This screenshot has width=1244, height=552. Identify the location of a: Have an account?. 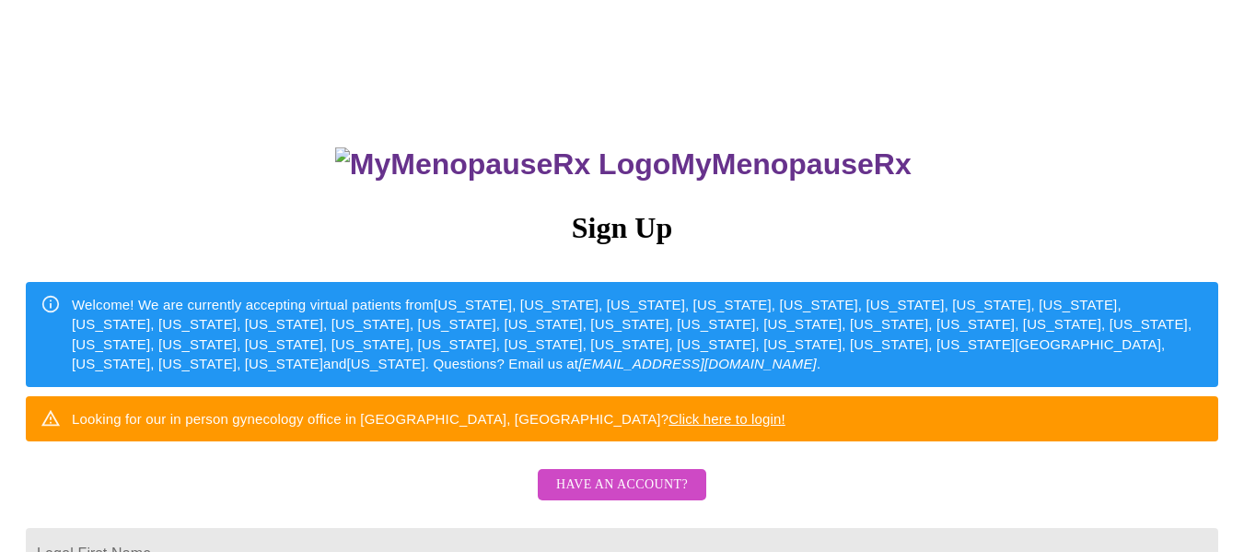
(622, 496).